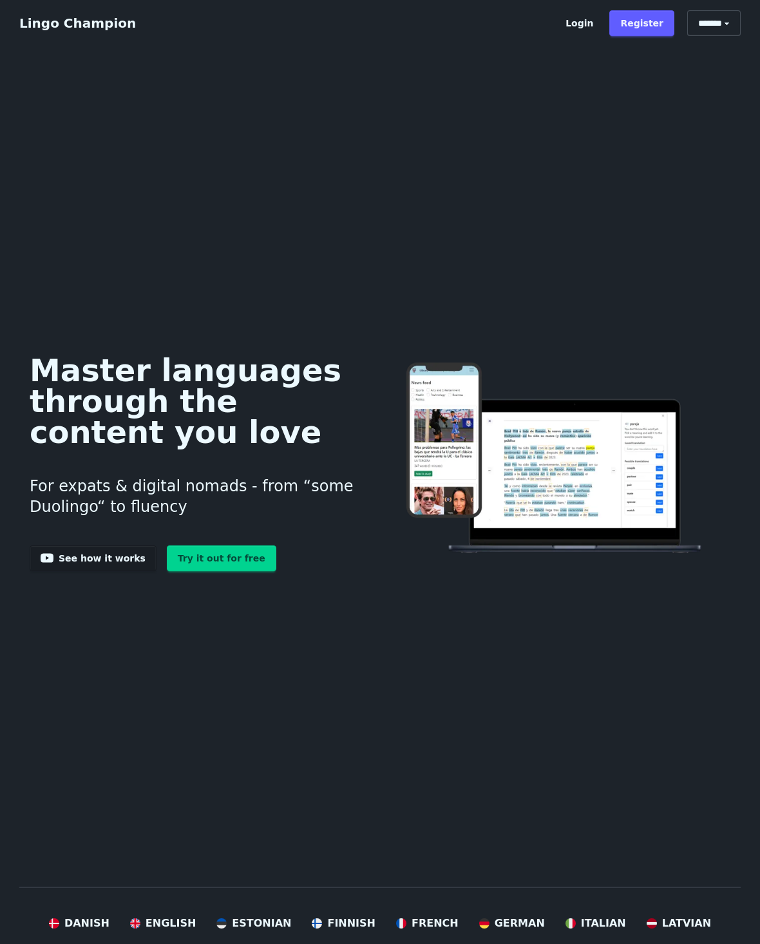 This screenshot has height=944, width=760. What do you see at coordinates (194, 496) in the screenshot?
I see `h3: For expats & digital nomads - from “some Duolingo“ to fluency` at bounding box center [194, 496].